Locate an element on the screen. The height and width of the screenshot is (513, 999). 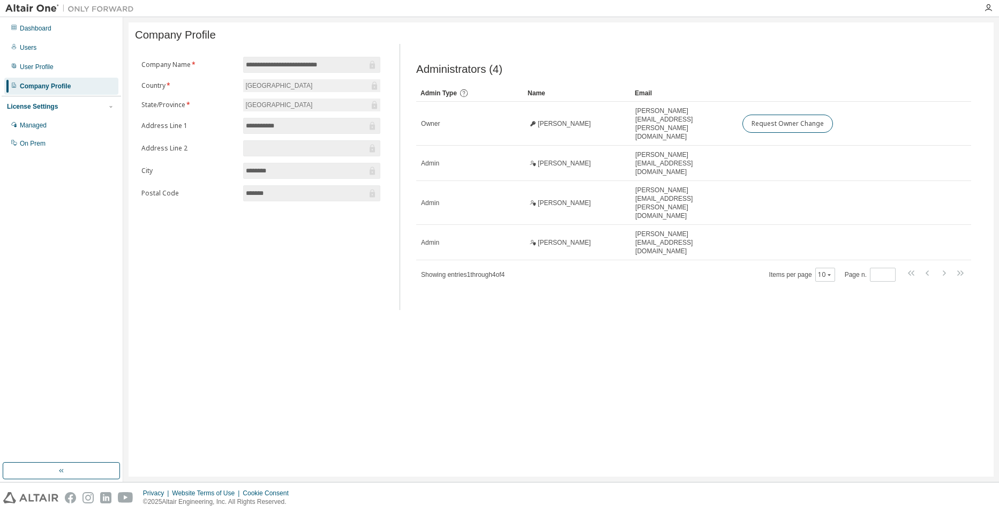
label: Country is located at coordinates (189, 86).